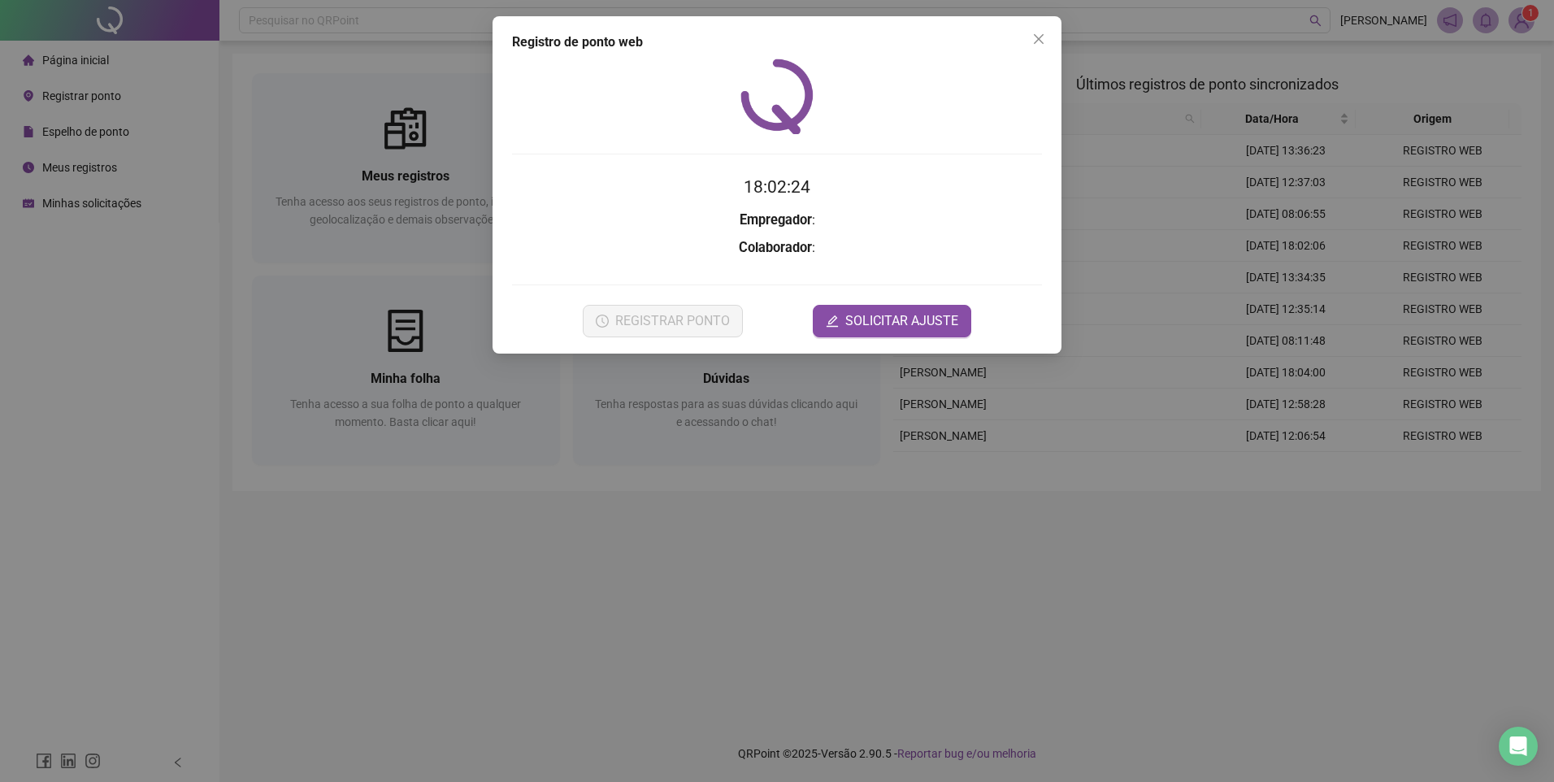 The width and height of the screenshot is (1554, 782). What do you see at coordinates (1039, 39) in the screenshot?
I see `span: close` at bounding box center [1039, 39].